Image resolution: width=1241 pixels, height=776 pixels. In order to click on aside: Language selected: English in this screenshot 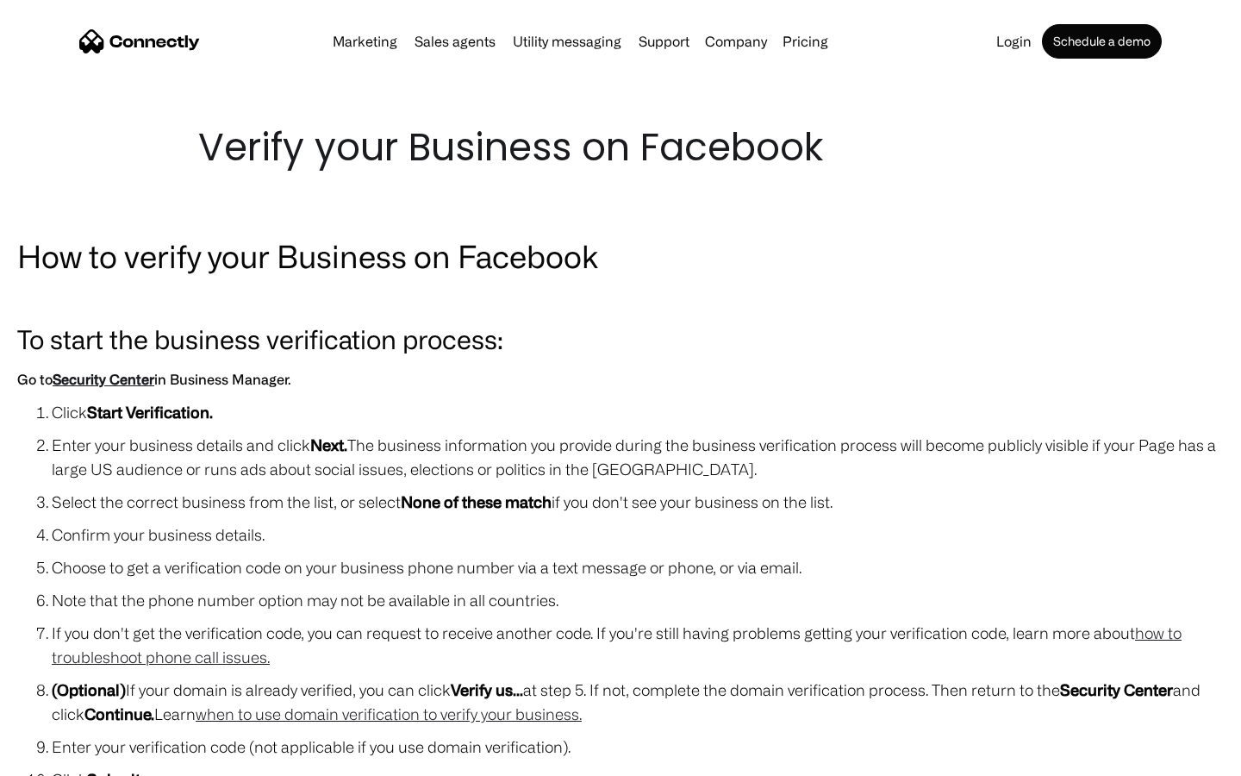, I will do `click(60, 758)`.